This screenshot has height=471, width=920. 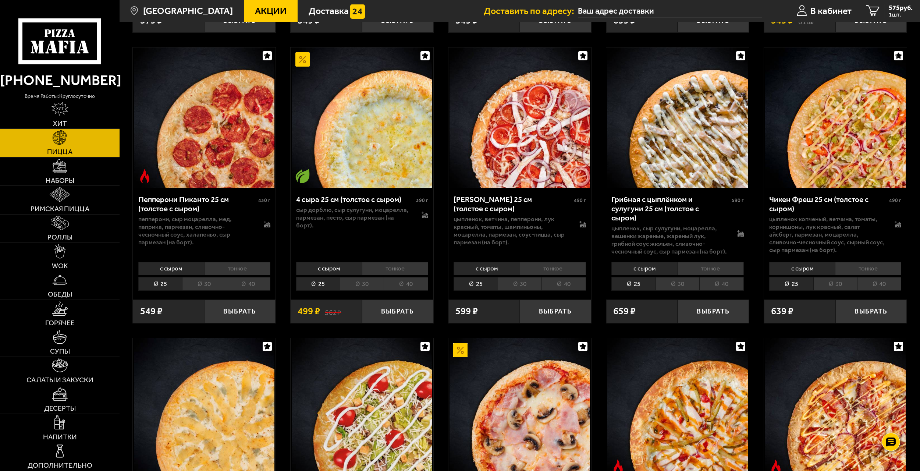 I want to click on p: цыпленок, ветчина, пепперони, лук красный, томаты, шампиньоны, моцарелла, пармезан, соус-пицца, с..., so click(x=511, y=230).